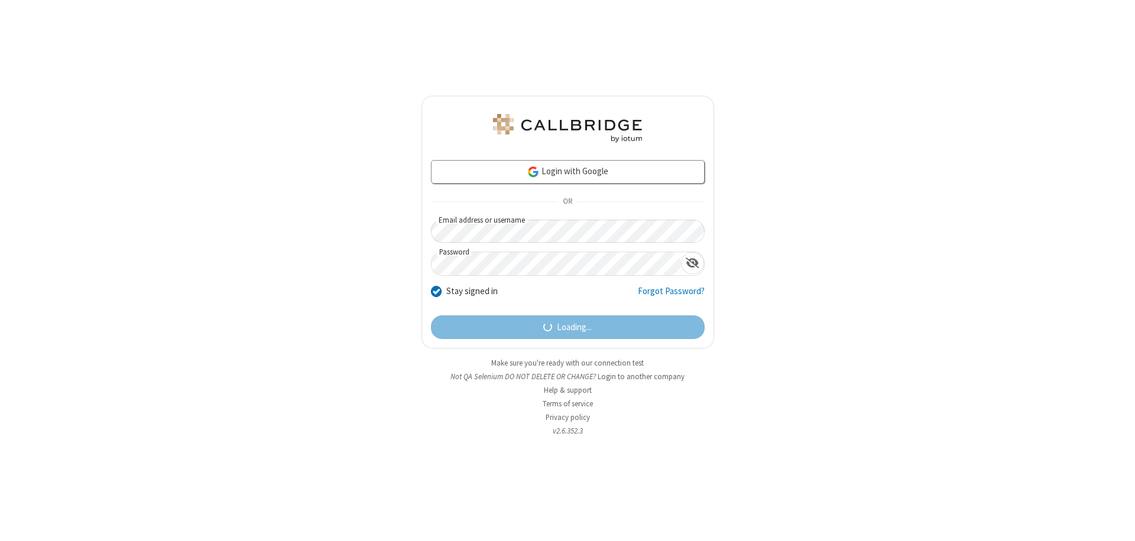 Image resolution: width=1135 pixels, height=541 pixels. What do you see at coordinates (567, 431) in the screenshot?
I see `li: v2.6.352.3` at bounding box center [567, 431].